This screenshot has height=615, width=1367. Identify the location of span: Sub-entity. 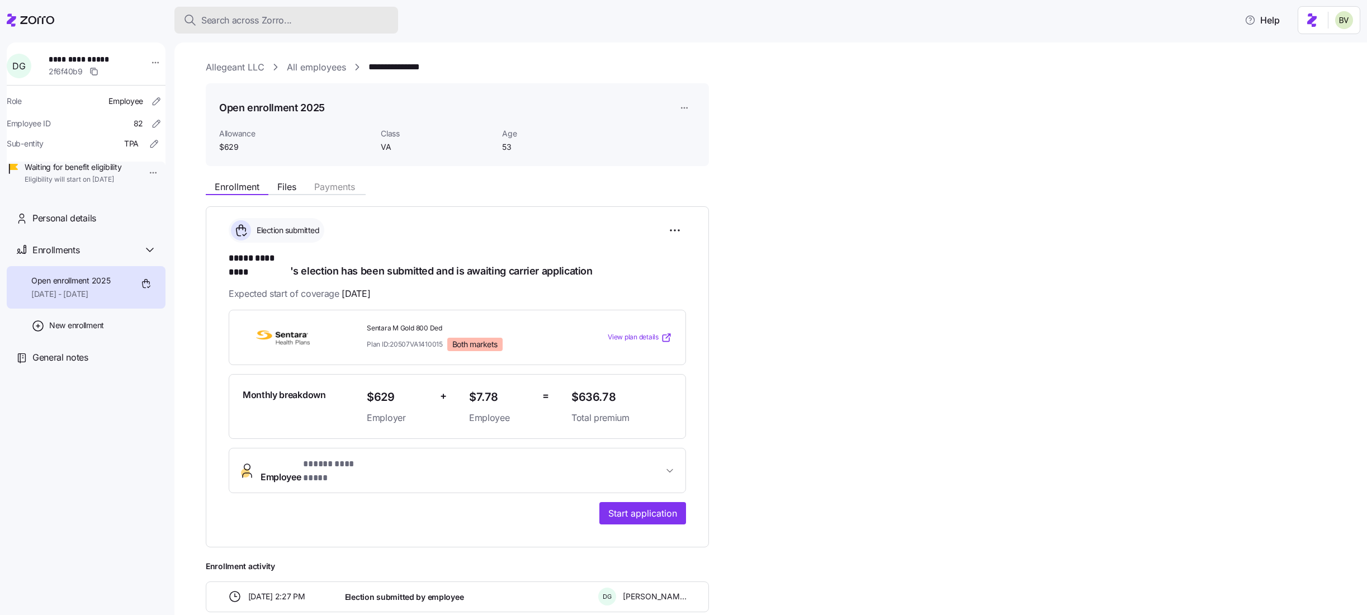
(25, 144).